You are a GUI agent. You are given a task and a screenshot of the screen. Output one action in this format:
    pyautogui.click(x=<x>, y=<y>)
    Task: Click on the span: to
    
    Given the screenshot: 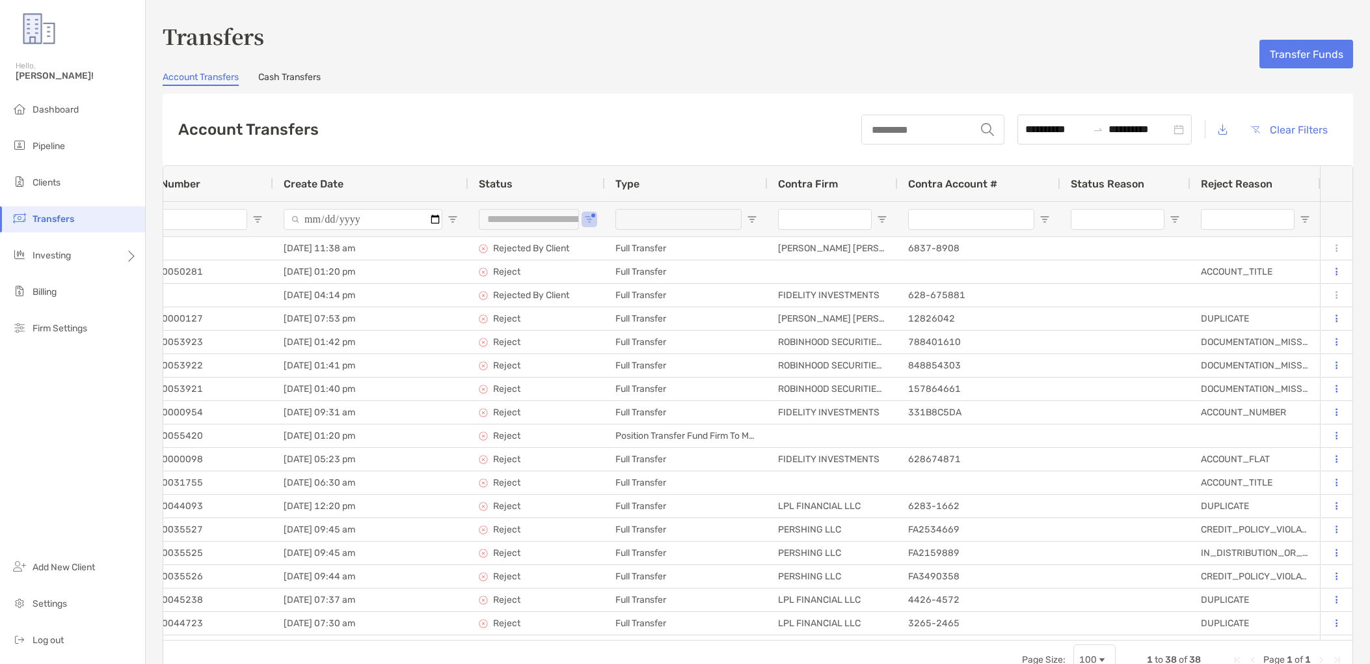 What is the action you would take?
    pyautogui.click(x=1098, y=129)
    